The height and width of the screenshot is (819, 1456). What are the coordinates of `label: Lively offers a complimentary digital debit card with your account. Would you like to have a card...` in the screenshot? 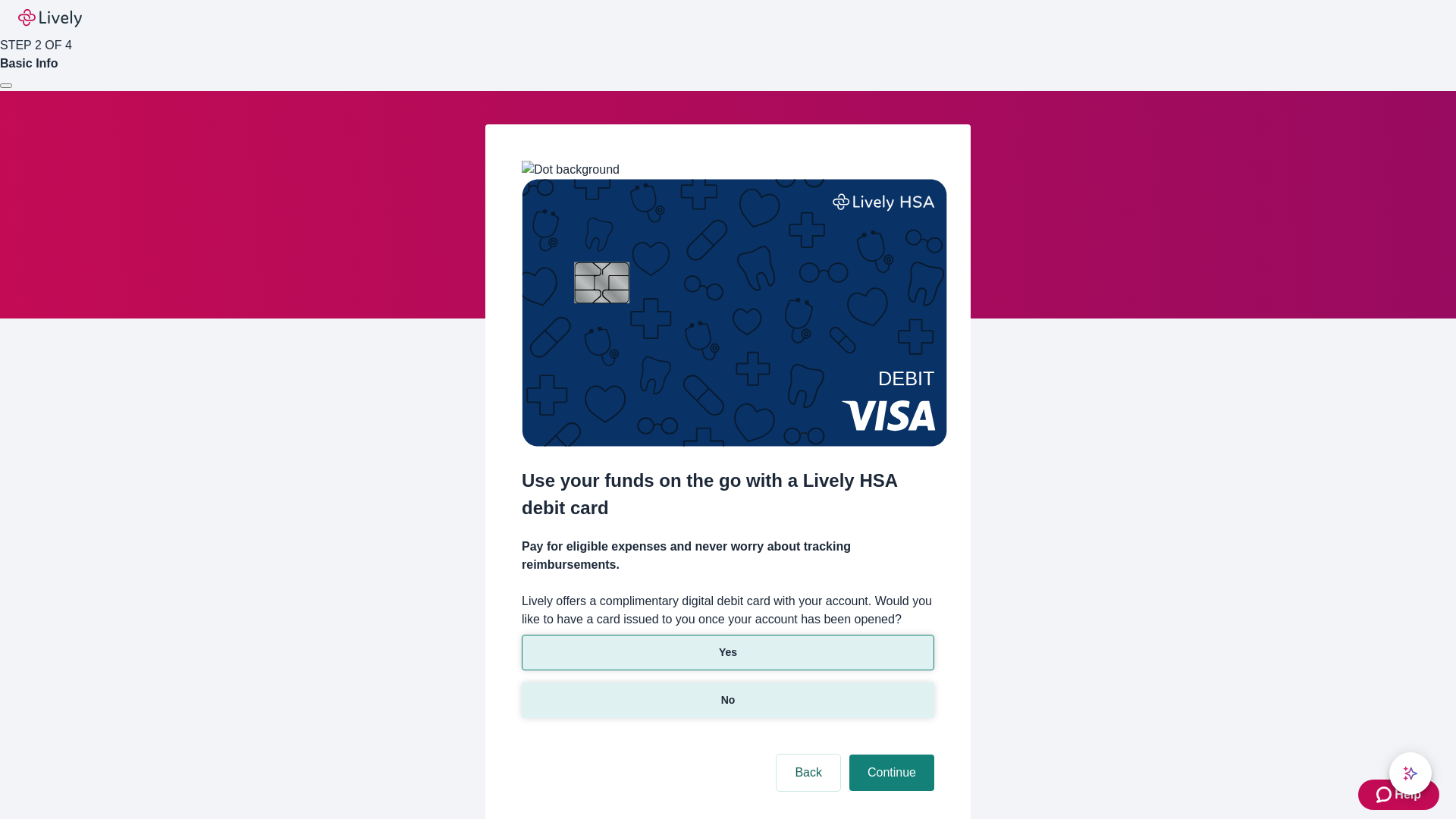 It's located at (728, 611).